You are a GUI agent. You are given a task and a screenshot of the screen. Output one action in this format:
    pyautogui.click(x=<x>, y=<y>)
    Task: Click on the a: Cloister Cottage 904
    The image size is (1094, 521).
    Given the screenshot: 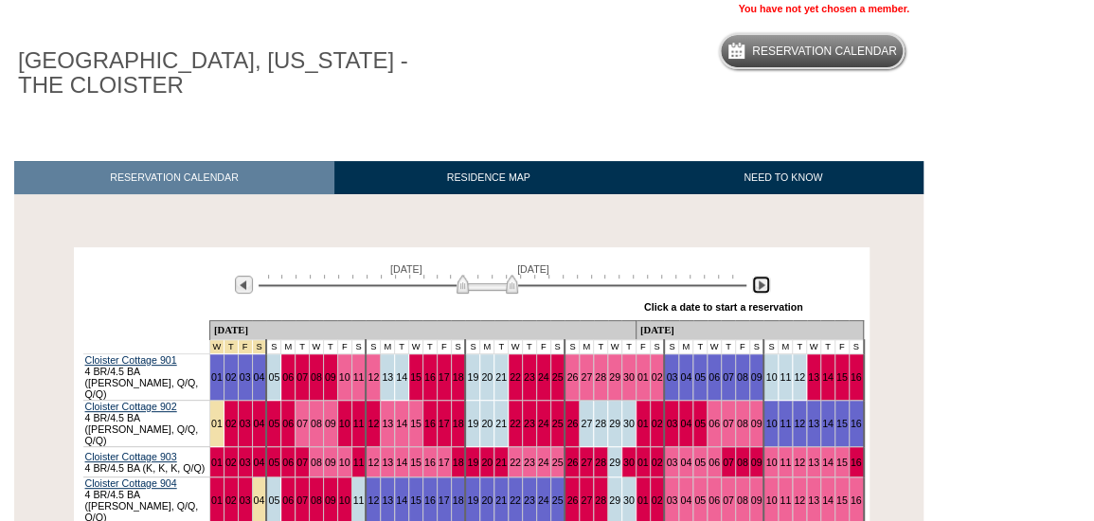 What is the action you would take?
    pyautogui.click(x=131, y=483)
    